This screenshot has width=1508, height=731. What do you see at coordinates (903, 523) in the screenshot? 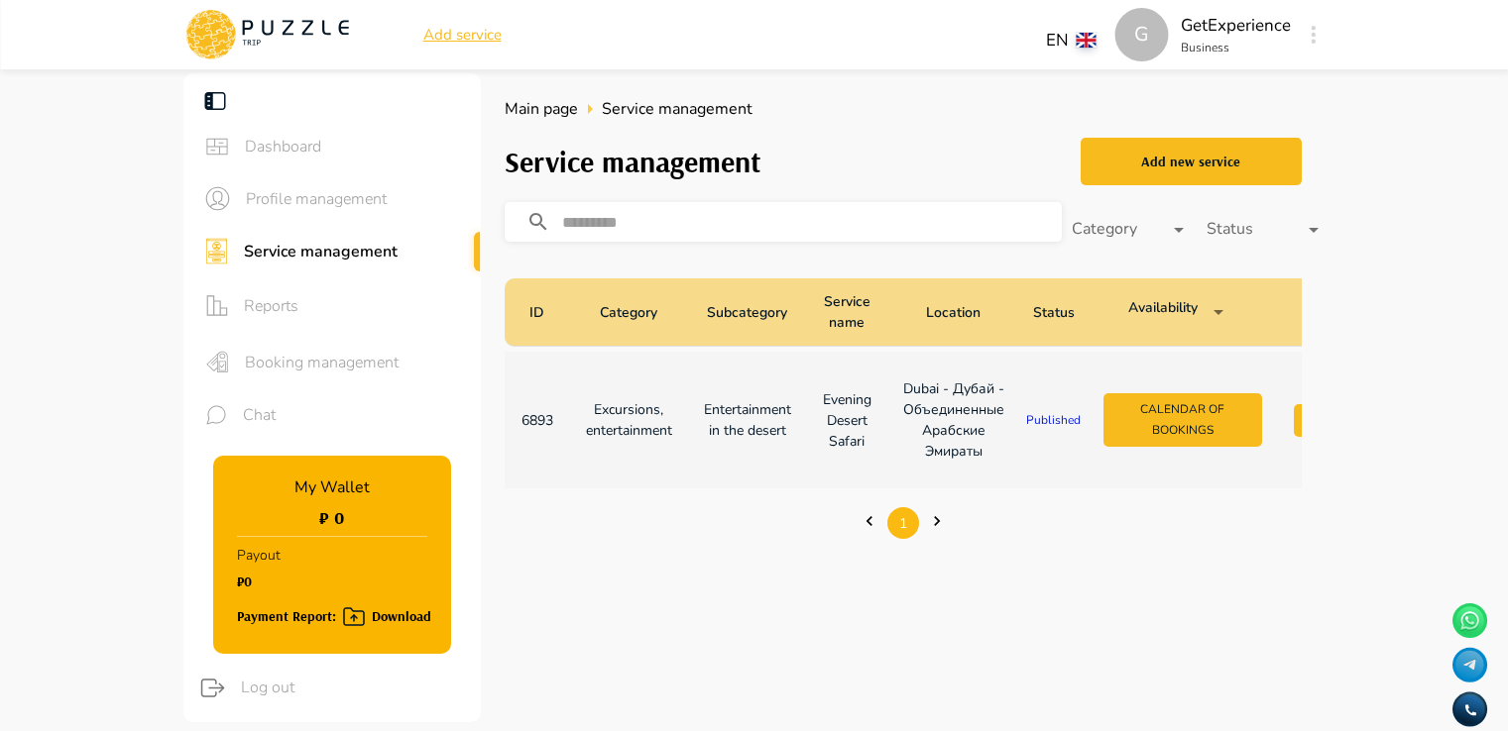
I see `ul: Pagination` at bounding box center [903, 523].